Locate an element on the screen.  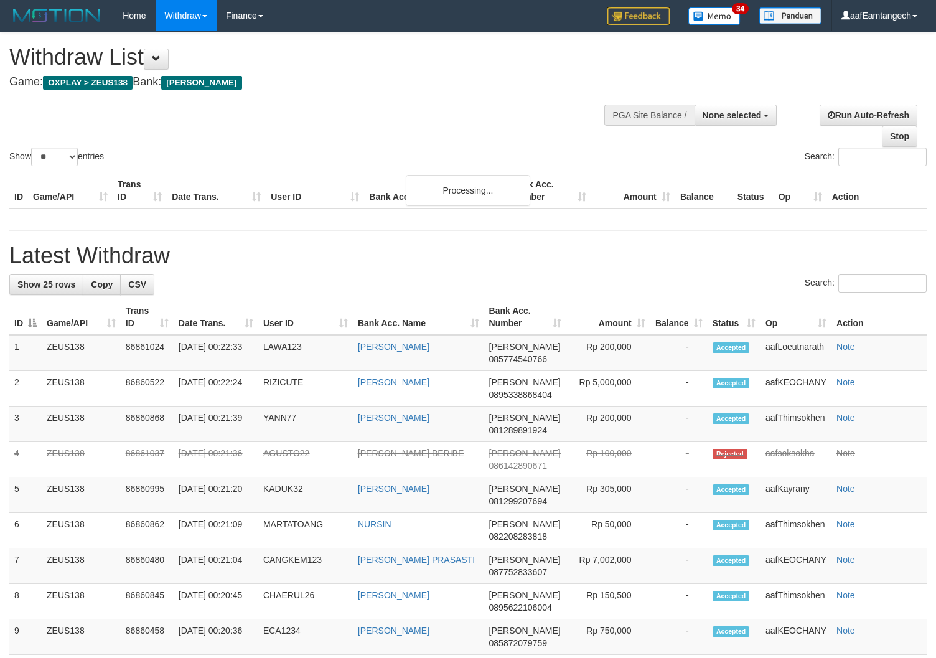
td: aafLoeutnarath is located at coordinates (796, 353).